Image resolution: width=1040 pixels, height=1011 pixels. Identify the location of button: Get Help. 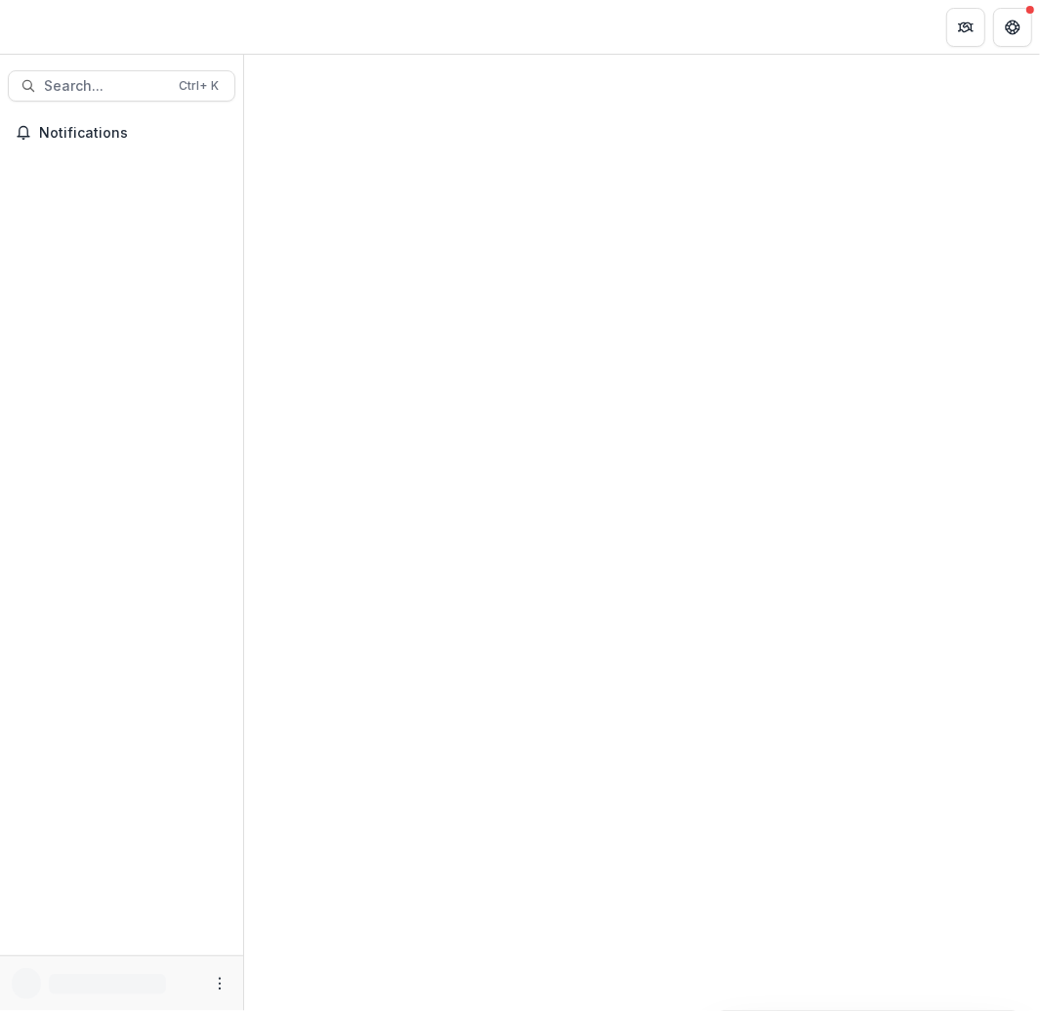
(1013, 27).